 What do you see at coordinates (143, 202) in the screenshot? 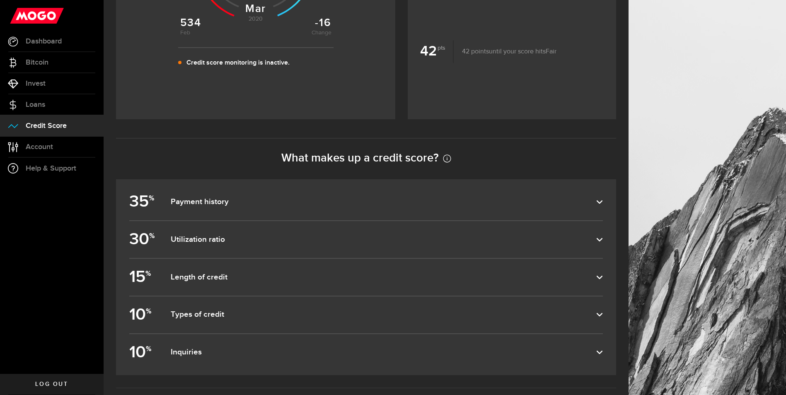
I see `b: 35` at bounding box center [143, 202].